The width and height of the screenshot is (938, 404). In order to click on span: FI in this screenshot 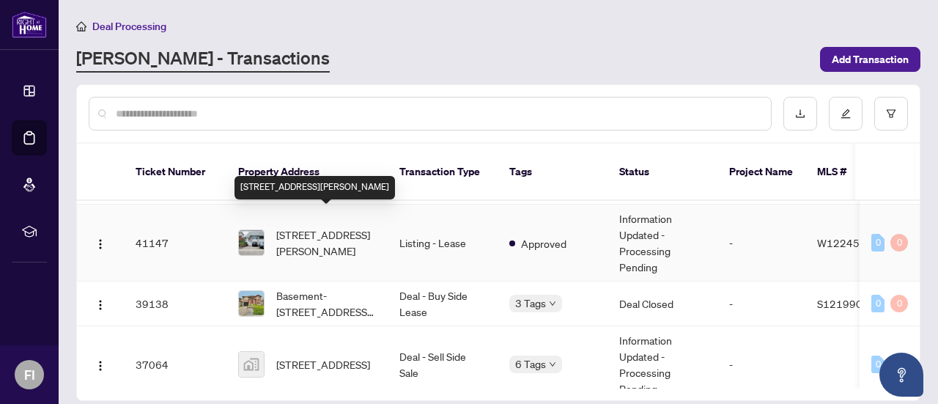, I will do `click(29, 375)`.